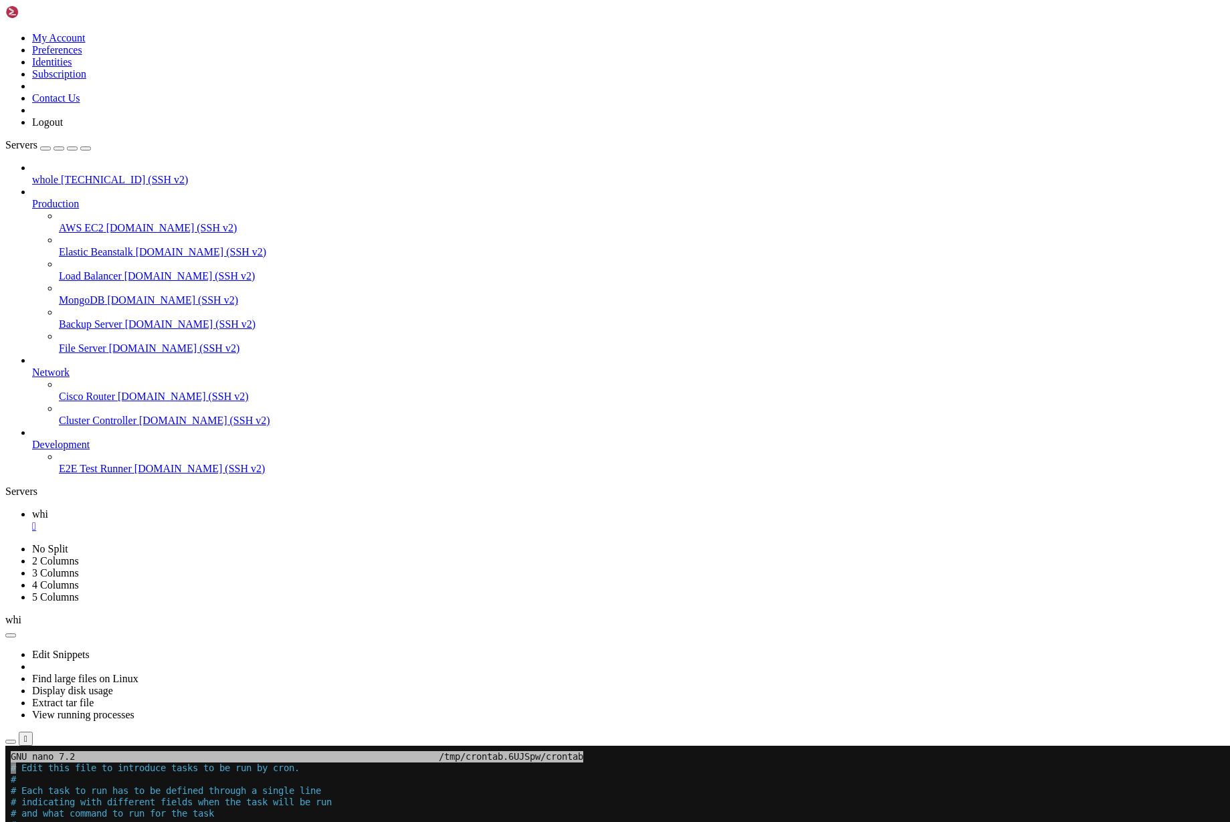 This screenshot has width=1230, height=822. What do you see at coordinates (530, 443) in the screenshot?
I see `x-row: */15 6-15 * * 1-5 /usr/bin/python3 /home/customer/gsa.py` at bounding box center [530, 443].